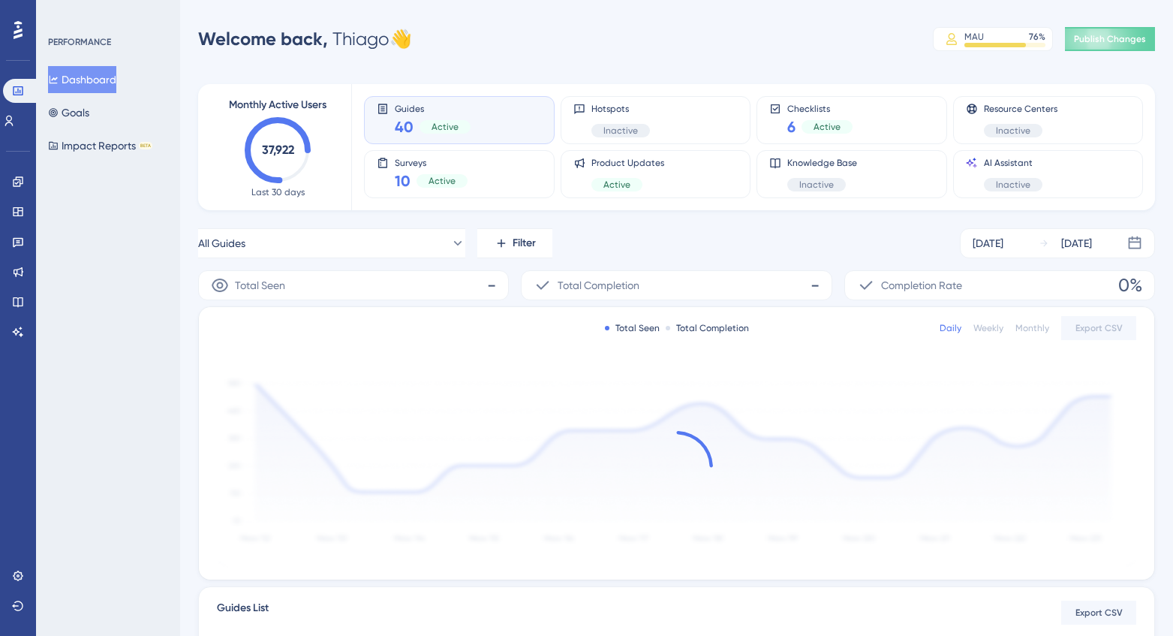 The height and width of the screenshot is (636, 1173). I want to click on span: AI Assistant, so click(1013, 163).